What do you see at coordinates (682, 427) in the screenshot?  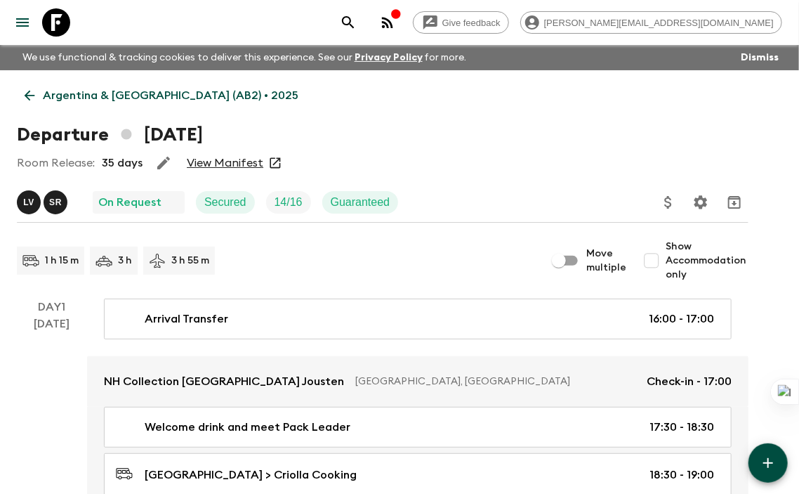 I see `p: 17:30 - 18:30` at bounding box center [682, 427].